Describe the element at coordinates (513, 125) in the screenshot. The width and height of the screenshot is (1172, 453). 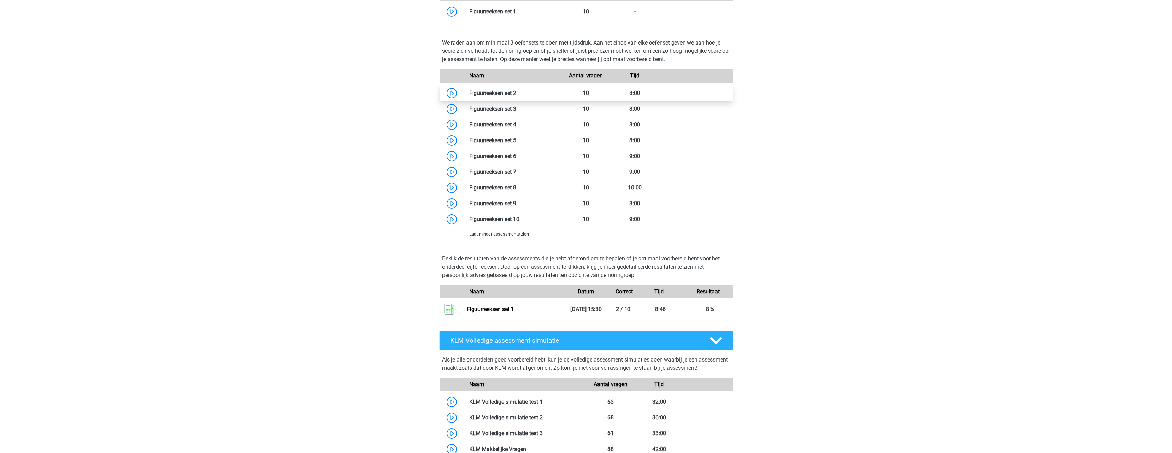
I see `div: Figuurreeksen set 4` at that location.